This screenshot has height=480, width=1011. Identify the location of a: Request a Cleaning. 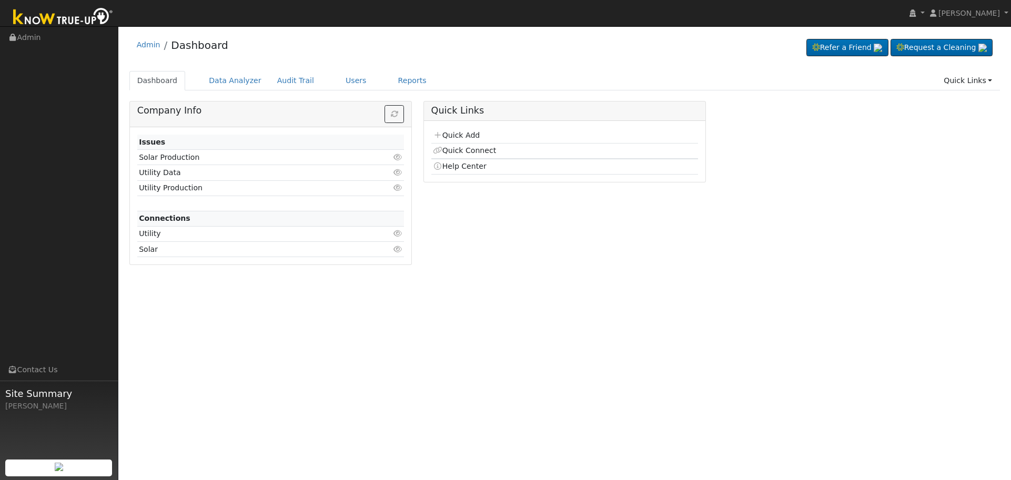
(942, 48).